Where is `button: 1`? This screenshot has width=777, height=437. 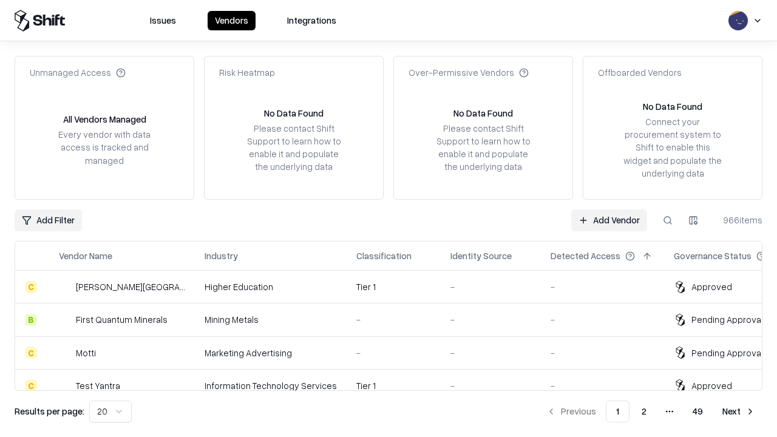
button: 1 is located at coordinates (618, 412).